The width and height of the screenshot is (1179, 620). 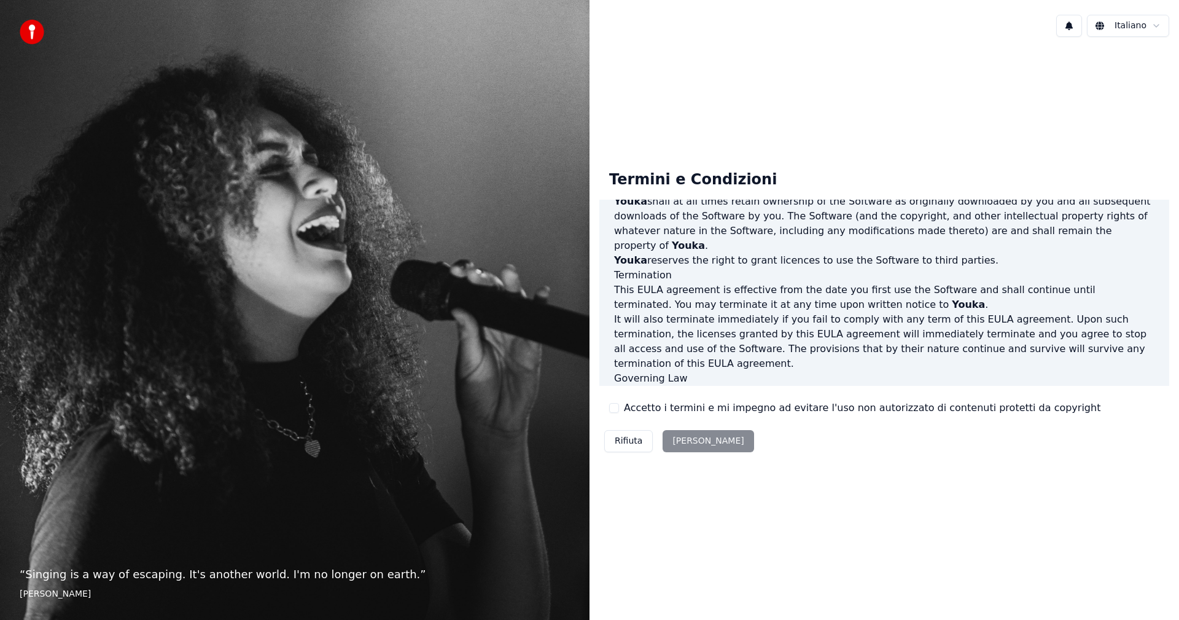 What do you see at coordinates (32, 32) in the screenshot?
I see `img: youka` at bounding box center [32, 32].